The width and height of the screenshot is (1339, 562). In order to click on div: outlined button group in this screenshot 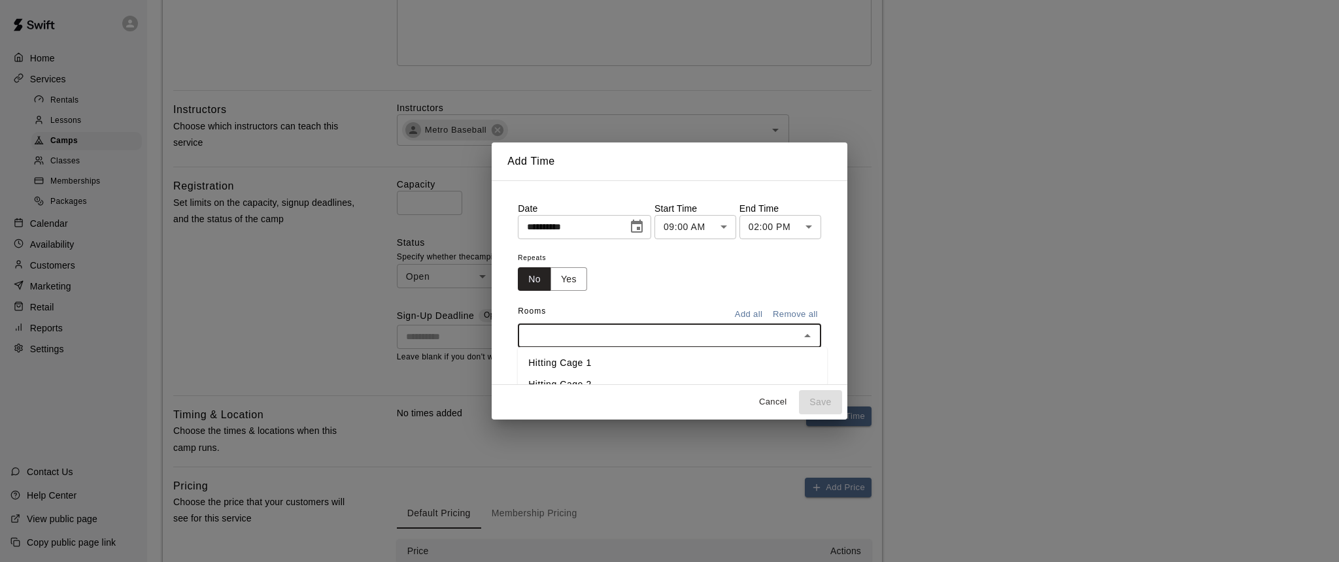, I will do `click(553, 279)`.